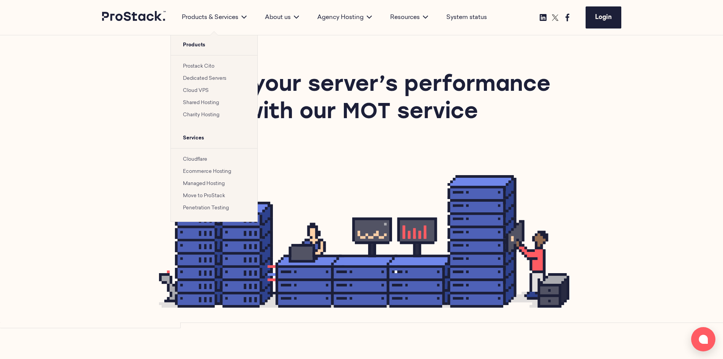  What do you see at coordinates (207, 171) in the screenshot?
I see `a: Ecommerce Hosting` at bounding box center [207, 171].